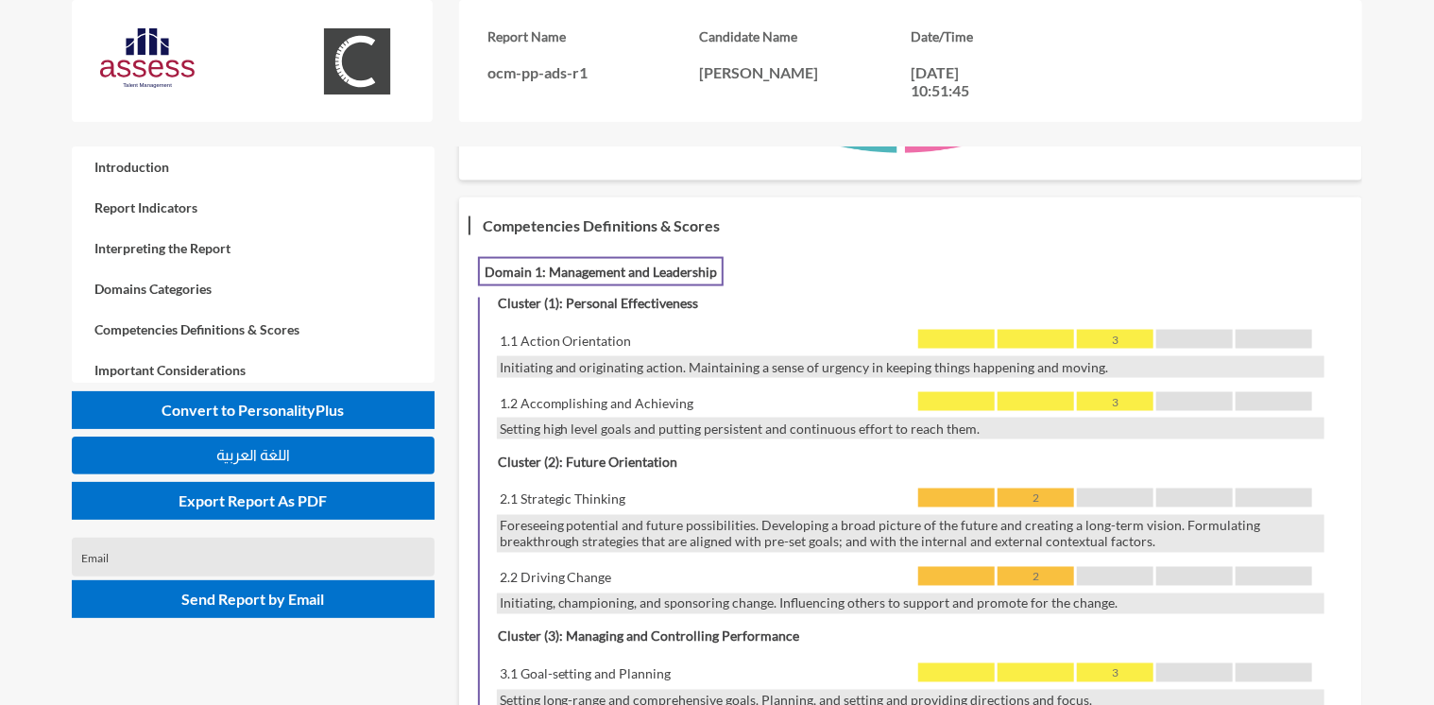  Describe the element at coordinates (704, 499) in the screenshot. I see `div: 2.1 Strategic Thinking` at that location.